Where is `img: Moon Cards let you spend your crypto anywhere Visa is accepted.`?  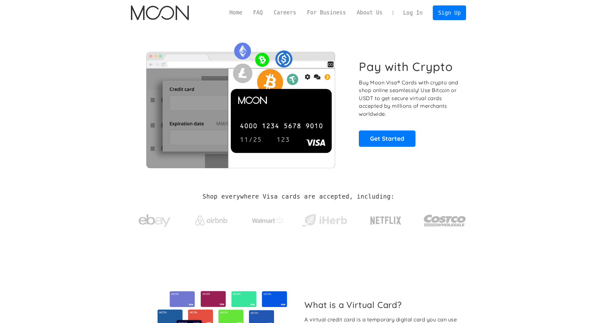
img: Moon Cards let you spend your crypto anywhere Visa is accepted. is located at coordinates (240, 103).